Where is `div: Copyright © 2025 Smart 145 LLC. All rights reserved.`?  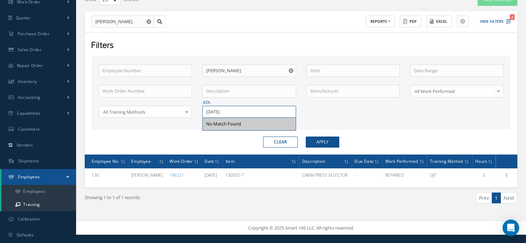
div: Copyright © 2025 Smart 145 LLC. All rights reserved. is located at coordinates (301, 228).